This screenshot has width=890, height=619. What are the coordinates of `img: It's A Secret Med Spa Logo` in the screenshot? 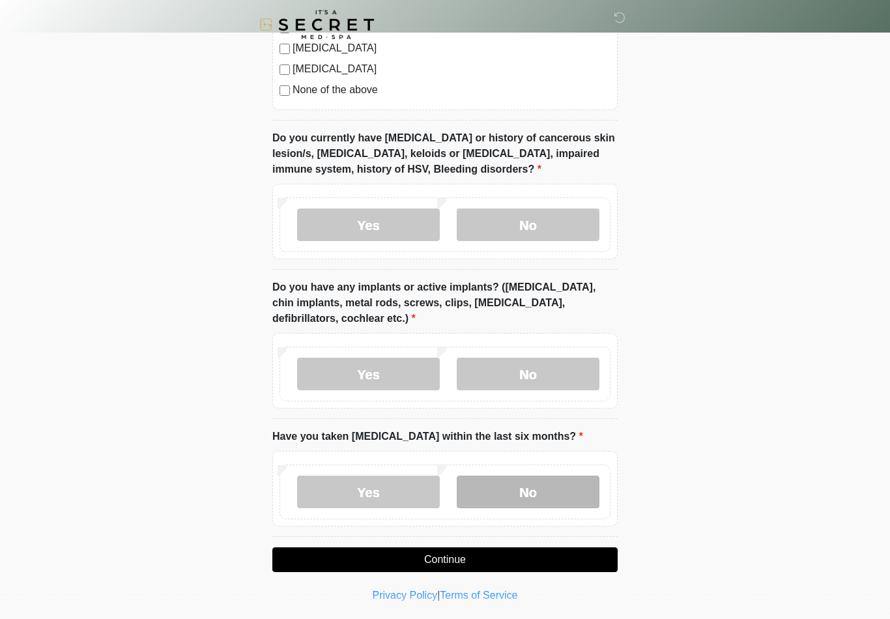 It's located at (317, 24).